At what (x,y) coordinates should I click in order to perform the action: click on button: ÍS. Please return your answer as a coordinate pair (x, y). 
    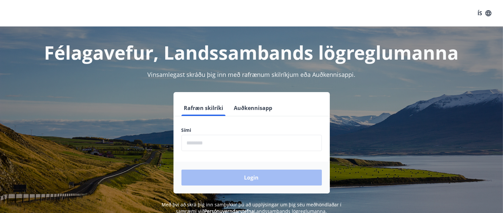
    Looking at the image, I should click on (484, 13).